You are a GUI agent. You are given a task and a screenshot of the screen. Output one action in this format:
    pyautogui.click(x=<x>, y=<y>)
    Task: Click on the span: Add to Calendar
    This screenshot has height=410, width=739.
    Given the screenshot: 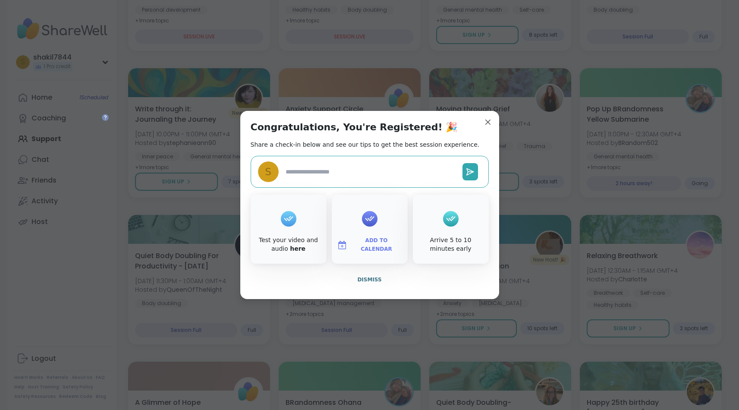 What is the action you would take?
    pyautogui.click(x=377, y=245)
    